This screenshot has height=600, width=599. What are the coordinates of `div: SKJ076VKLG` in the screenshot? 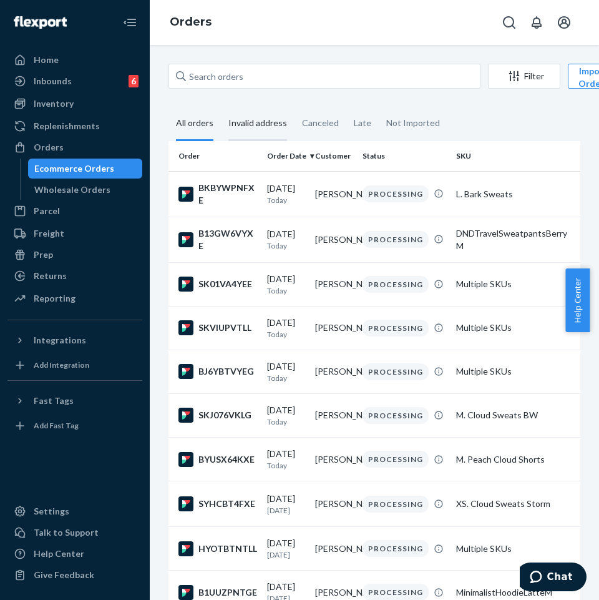 It's located at (218, 415).